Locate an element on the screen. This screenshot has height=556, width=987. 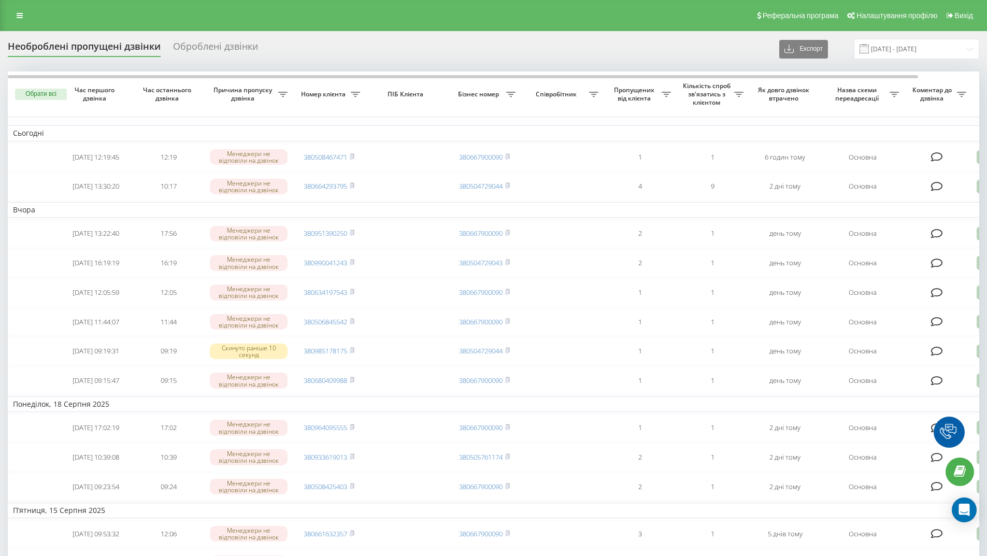
td: 3 is located at coordinates (640, 534).